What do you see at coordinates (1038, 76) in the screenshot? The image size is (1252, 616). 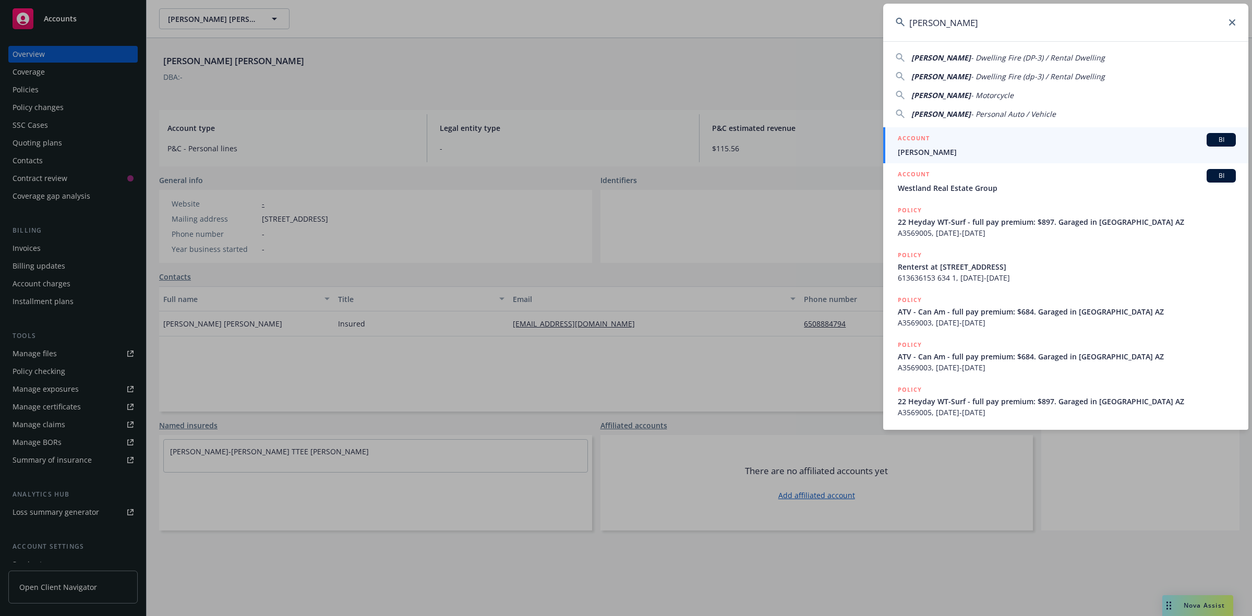 I see `span: - Dwelling Fire (dp-3) / Rental Dwelling` at bounding box center [1038, 76].